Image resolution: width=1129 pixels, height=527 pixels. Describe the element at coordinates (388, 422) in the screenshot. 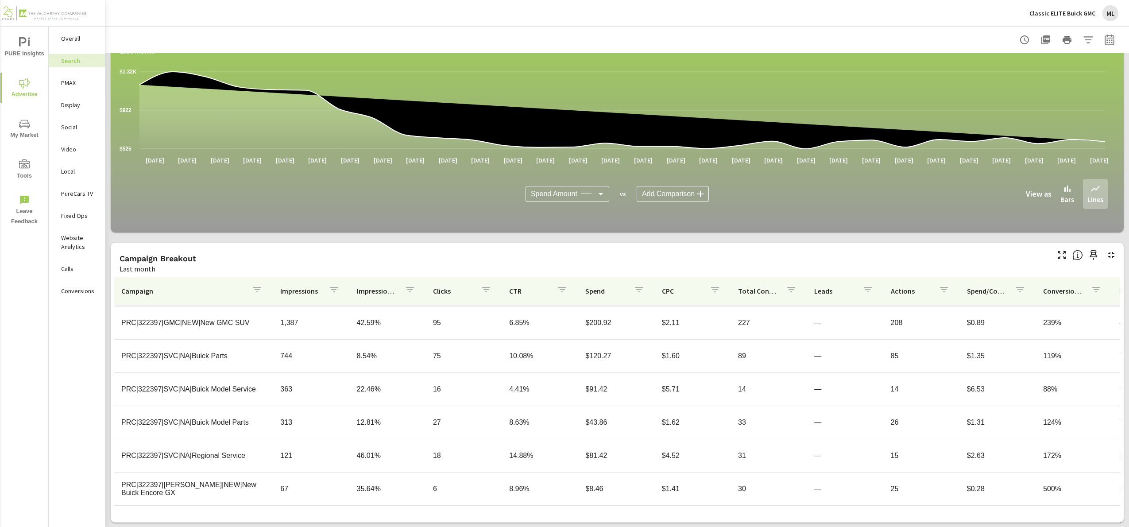

I see `td: 12.81%` at that location.